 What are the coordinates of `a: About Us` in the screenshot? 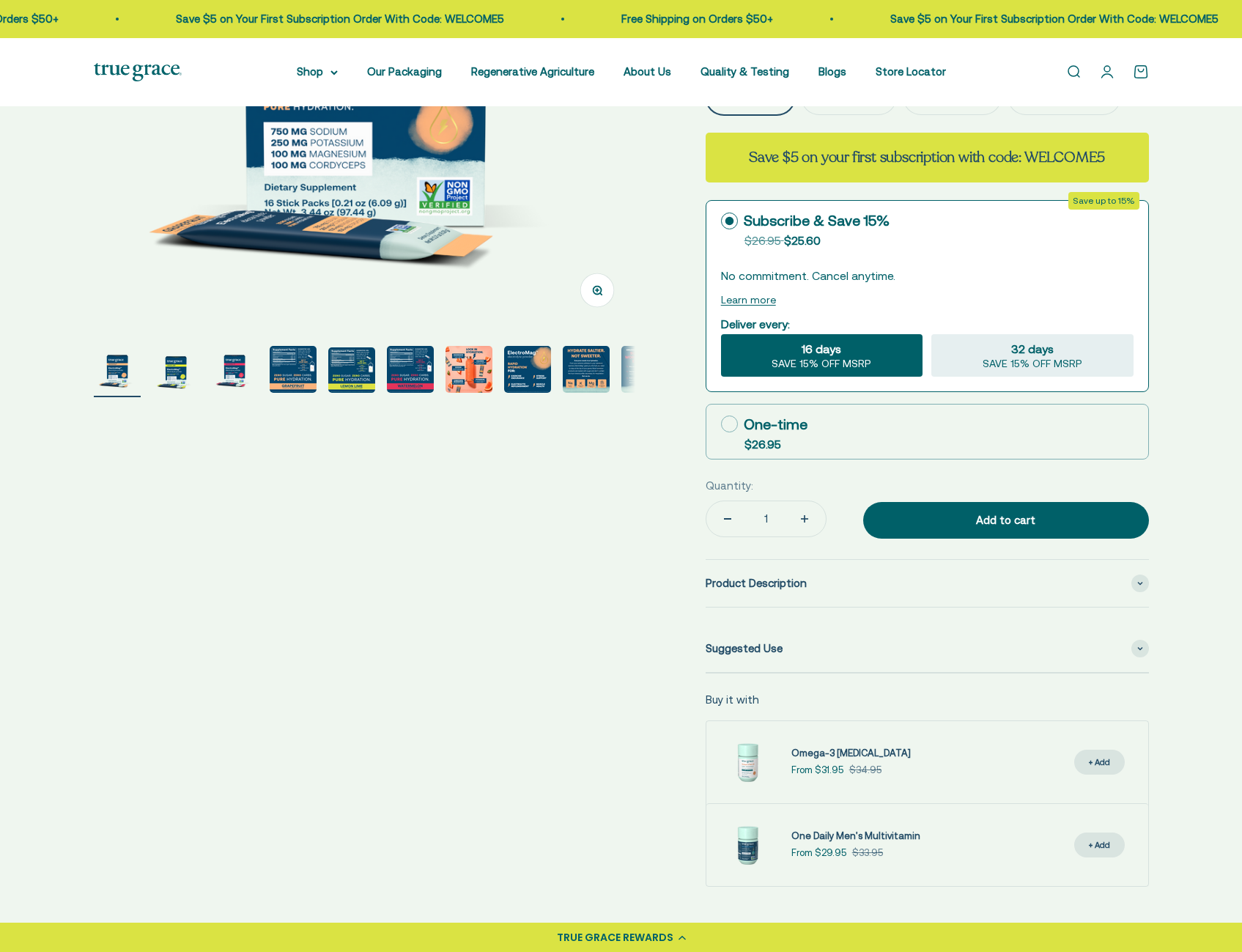 It's located at (647, 71).